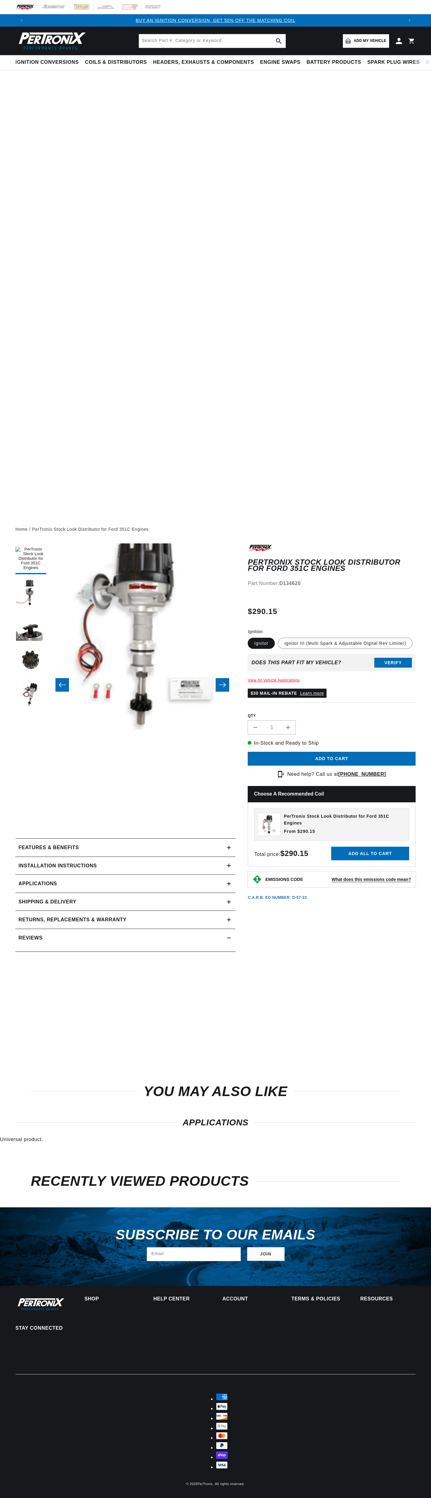 The height and width of the screenshot is (1498, 431). I want to click on label: Ignitor III (Multi Spark & Adjustable Digital Rev Limiter), so click(345, 643).